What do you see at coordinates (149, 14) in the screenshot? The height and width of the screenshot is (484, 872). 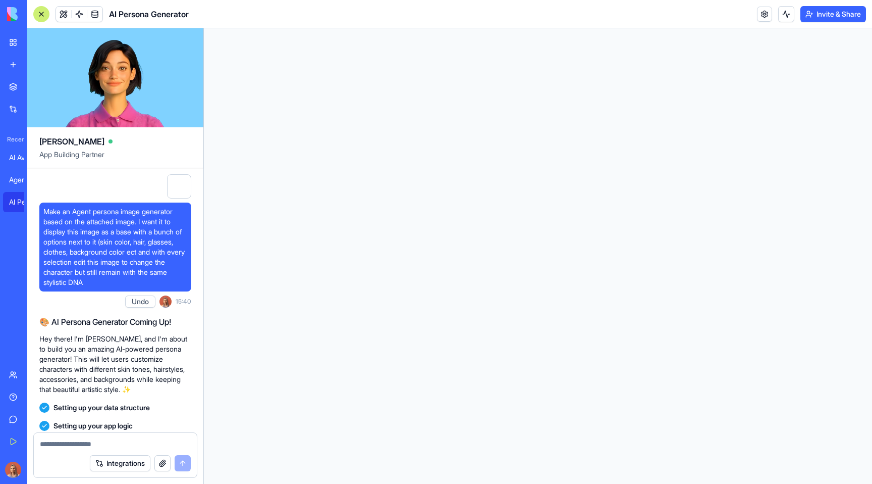 I see `span: AI Persona Generator` at bounding box center [149, 14].